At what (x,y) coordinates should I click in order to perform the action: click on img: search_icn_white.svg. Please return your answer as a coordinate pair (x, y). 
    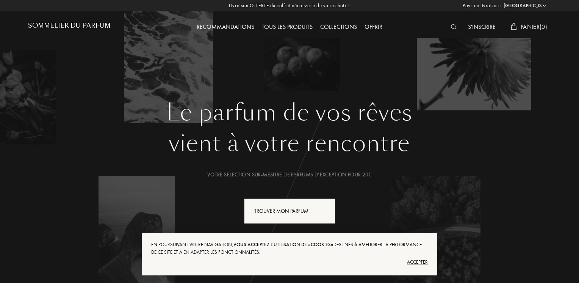
    Looking at the image, I should click on (454, 27).